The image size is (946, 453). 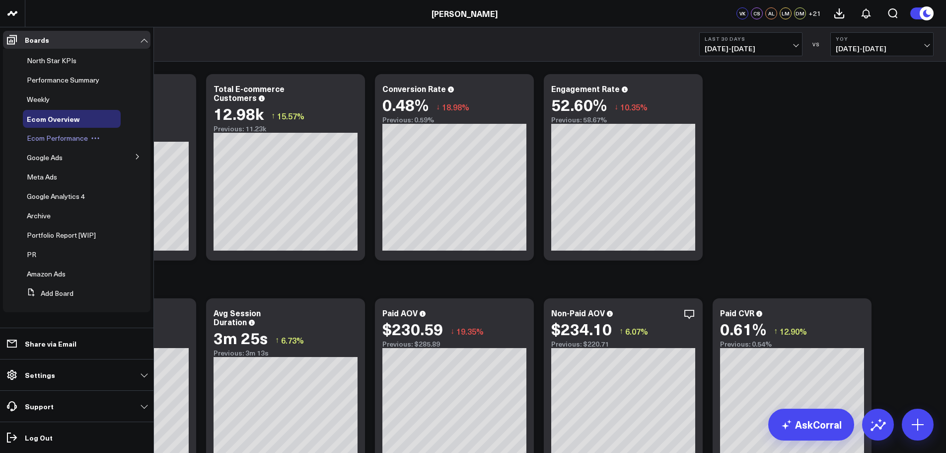 I want to click on span: 18.98%, so click(x=455, y=107).